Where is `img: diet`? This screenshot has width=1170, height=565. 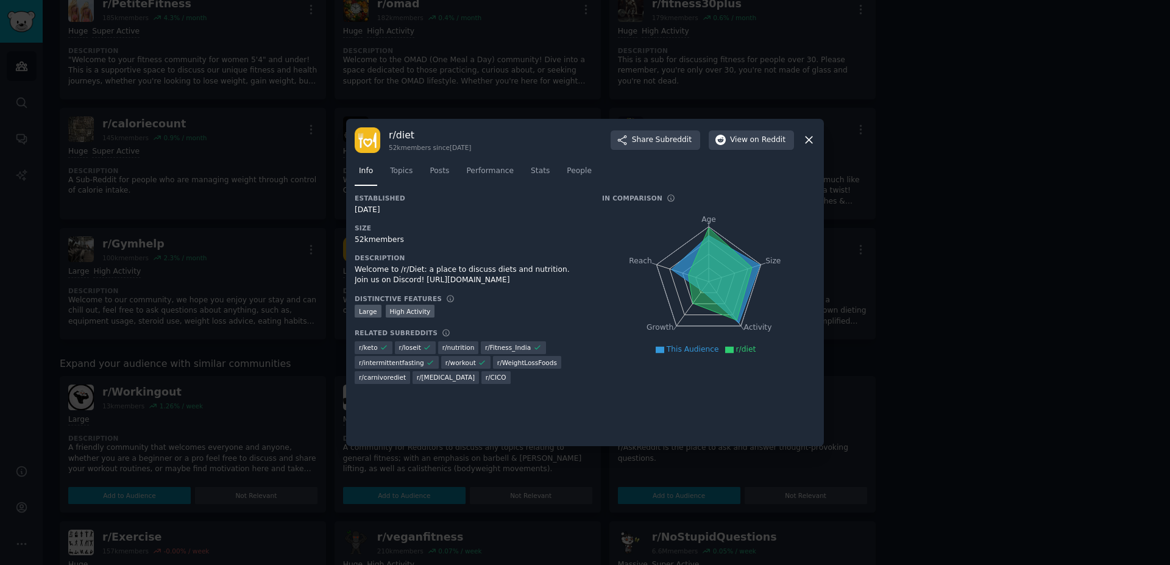 img: diet is located at coordinates (368, 140).